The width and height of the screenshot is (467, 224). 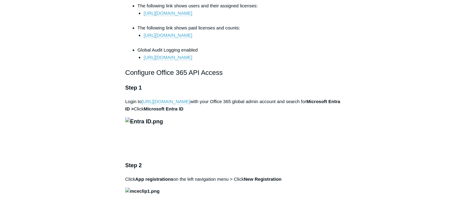 What do you see at coordinates (163, 109) in the screenshot?
I see `strong: Microsoft Entra ID` at bounding box center [163, 109].